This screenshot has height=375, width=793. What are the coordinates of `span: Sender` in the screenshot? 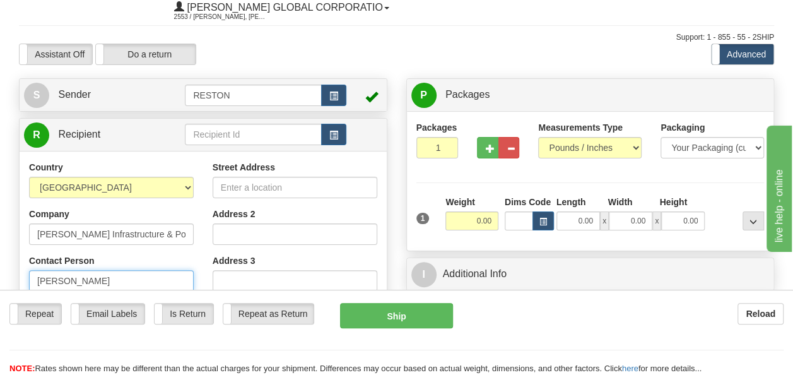 It's located at (74, 94).